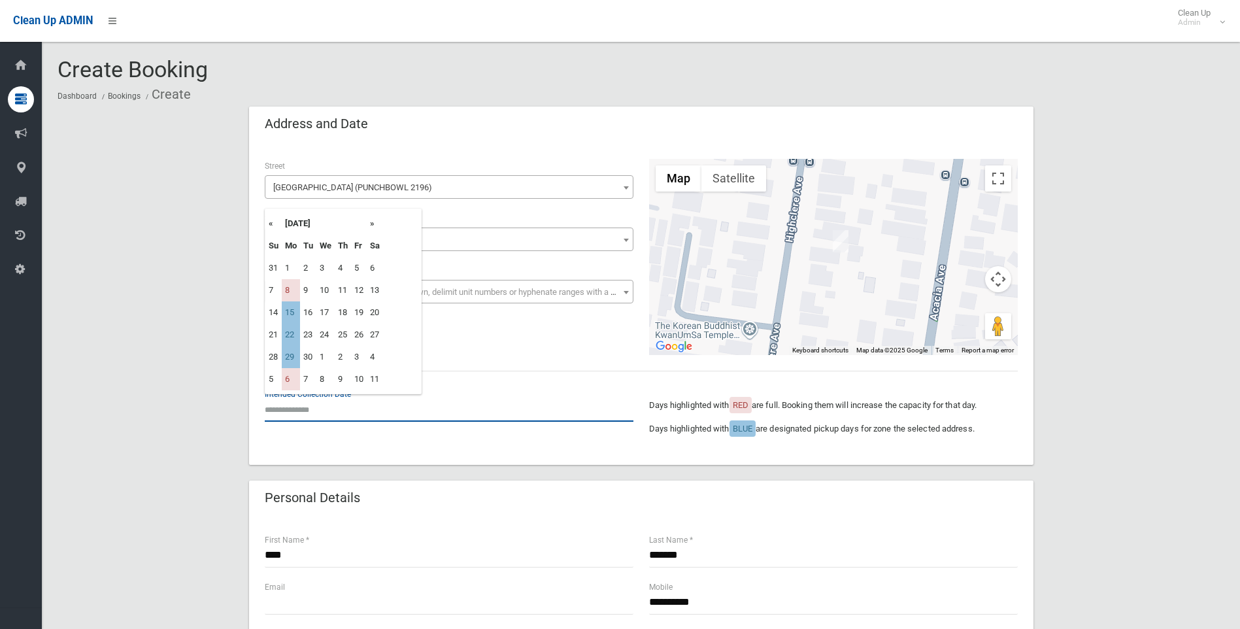 Image resolution: width=1240 pixels, height=629 pixels. I want to click on button: Show street map, so click(679, 178).